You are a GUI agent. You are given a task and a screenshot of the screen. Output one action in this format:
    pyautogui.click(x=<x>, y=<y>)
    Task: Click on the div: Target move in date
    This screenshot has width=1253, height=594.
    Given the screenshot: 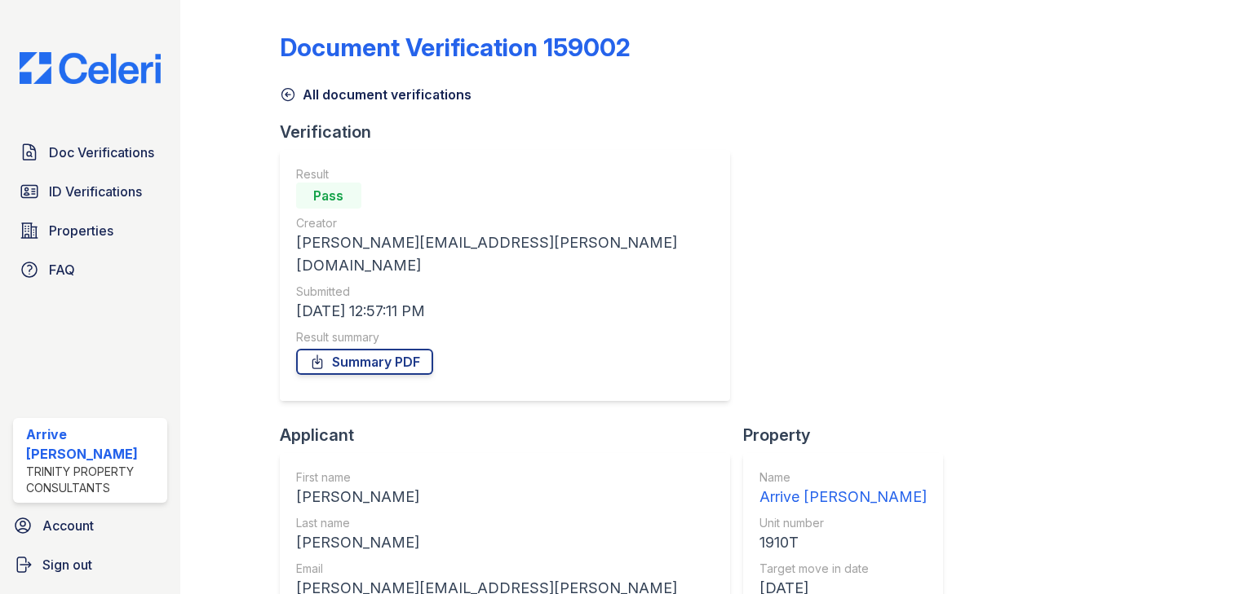 What is the action you would take?
    pyautogui.click(x=842, y=569)
    